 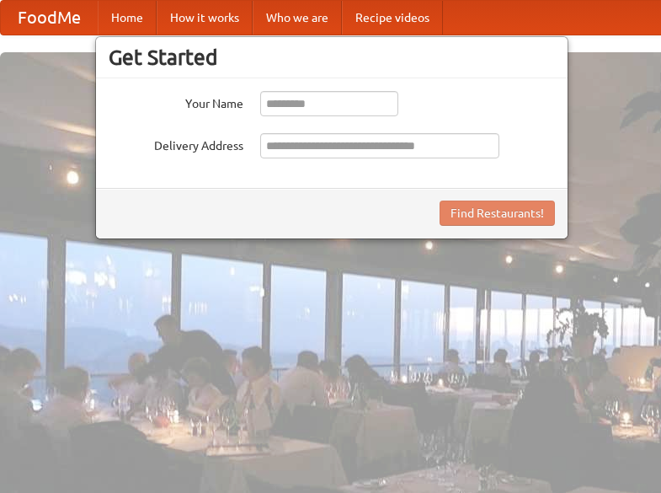 What do you see at coordinates (127, 18) in the screenshot?
I see `a: Home` at bounding box center [127, 18].